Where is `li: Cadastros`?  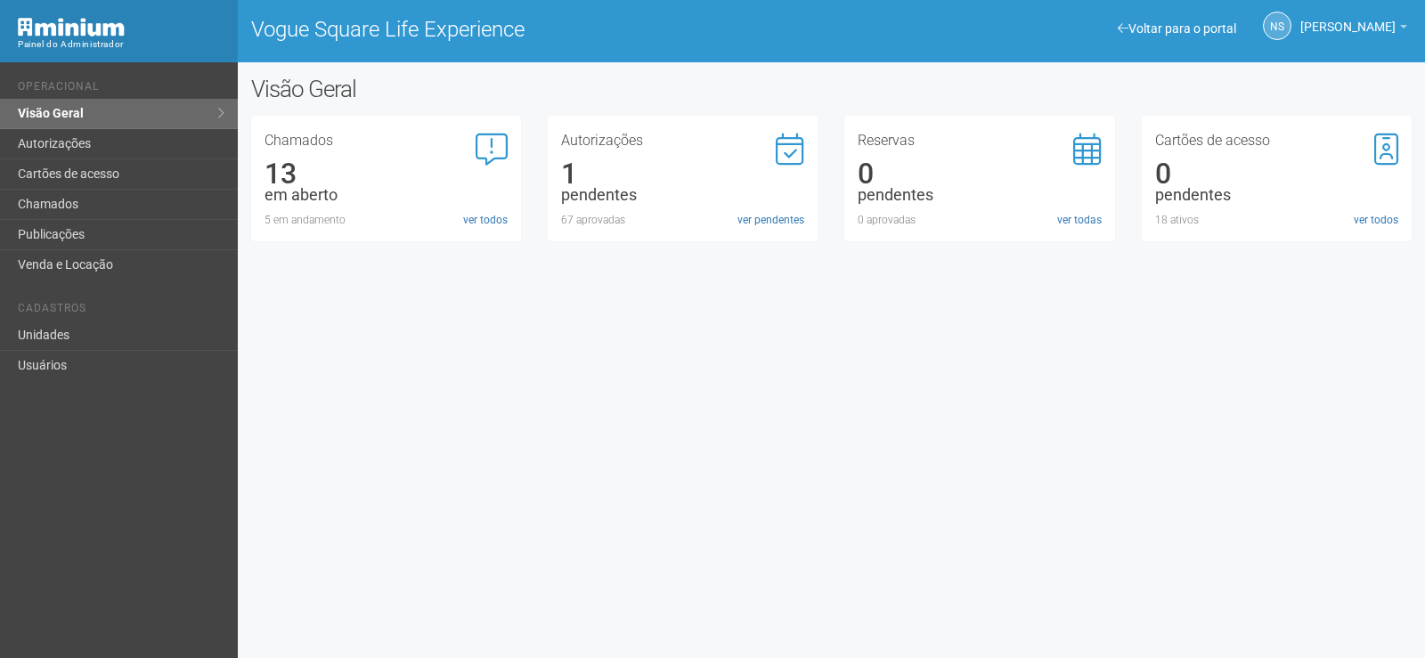
li: Cadastros is located at coordinates (121, 311).